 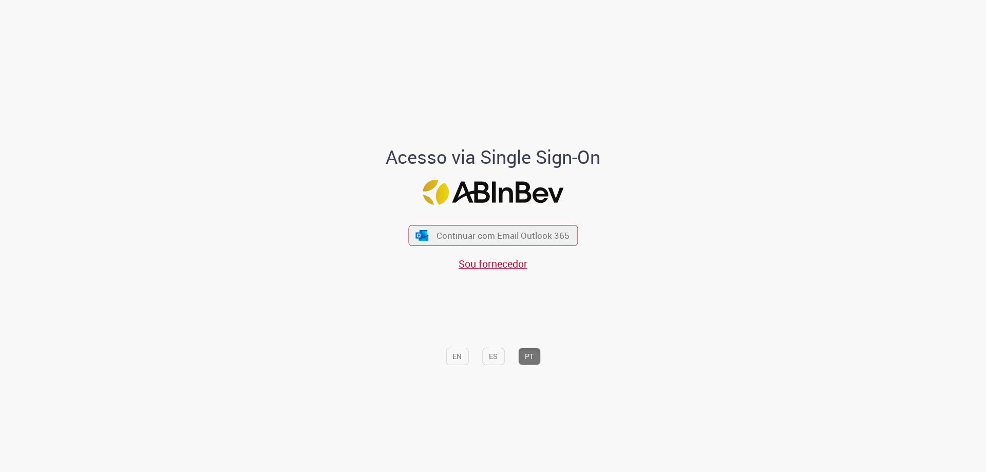 I want to click on a: Sou fornecedor, so click(x=493, y=264).